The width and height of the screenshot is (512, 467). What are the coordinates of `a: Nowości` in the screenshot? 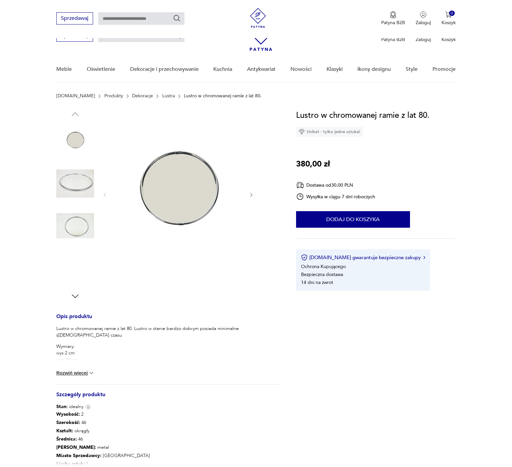 It's located at (301, 69).